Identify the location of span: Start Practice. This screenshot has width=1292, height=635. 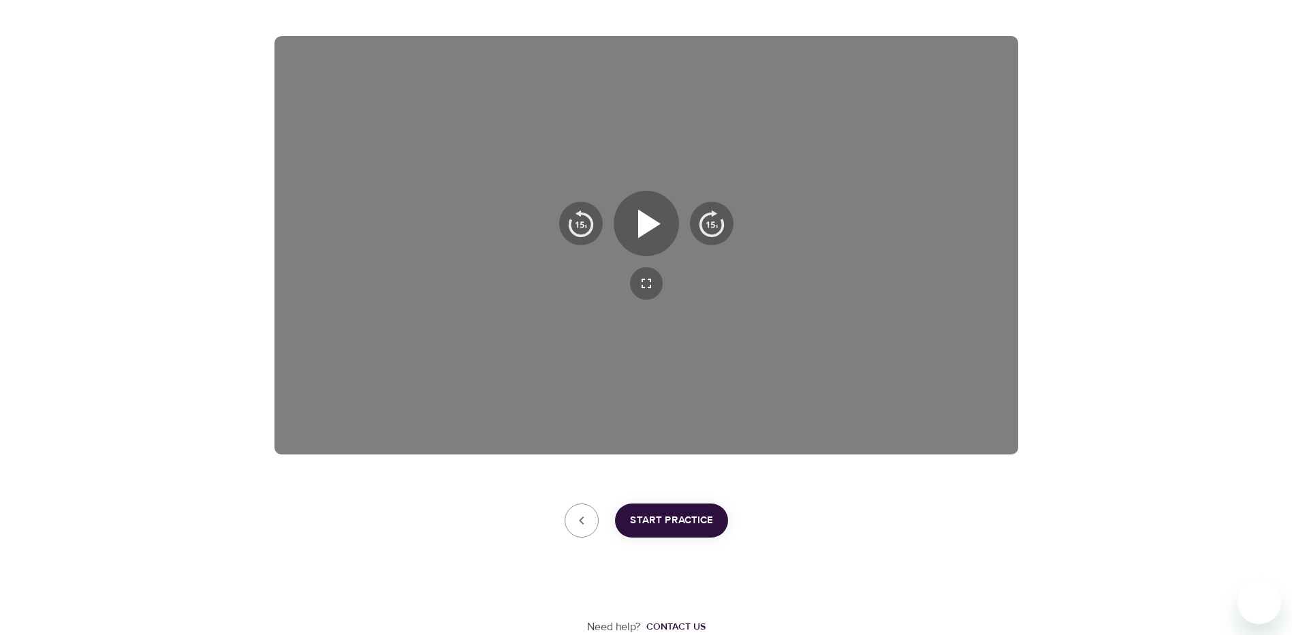
(672, 520).